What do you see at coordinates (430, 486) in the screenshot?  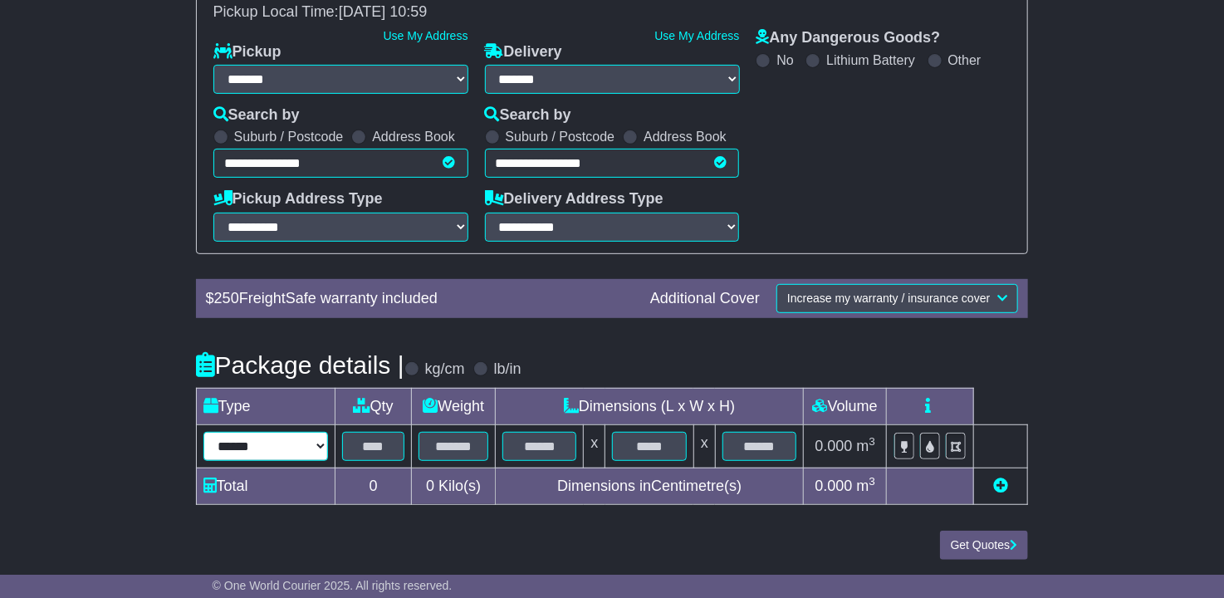 I see `span: 0` at bounding box center [430, 486].